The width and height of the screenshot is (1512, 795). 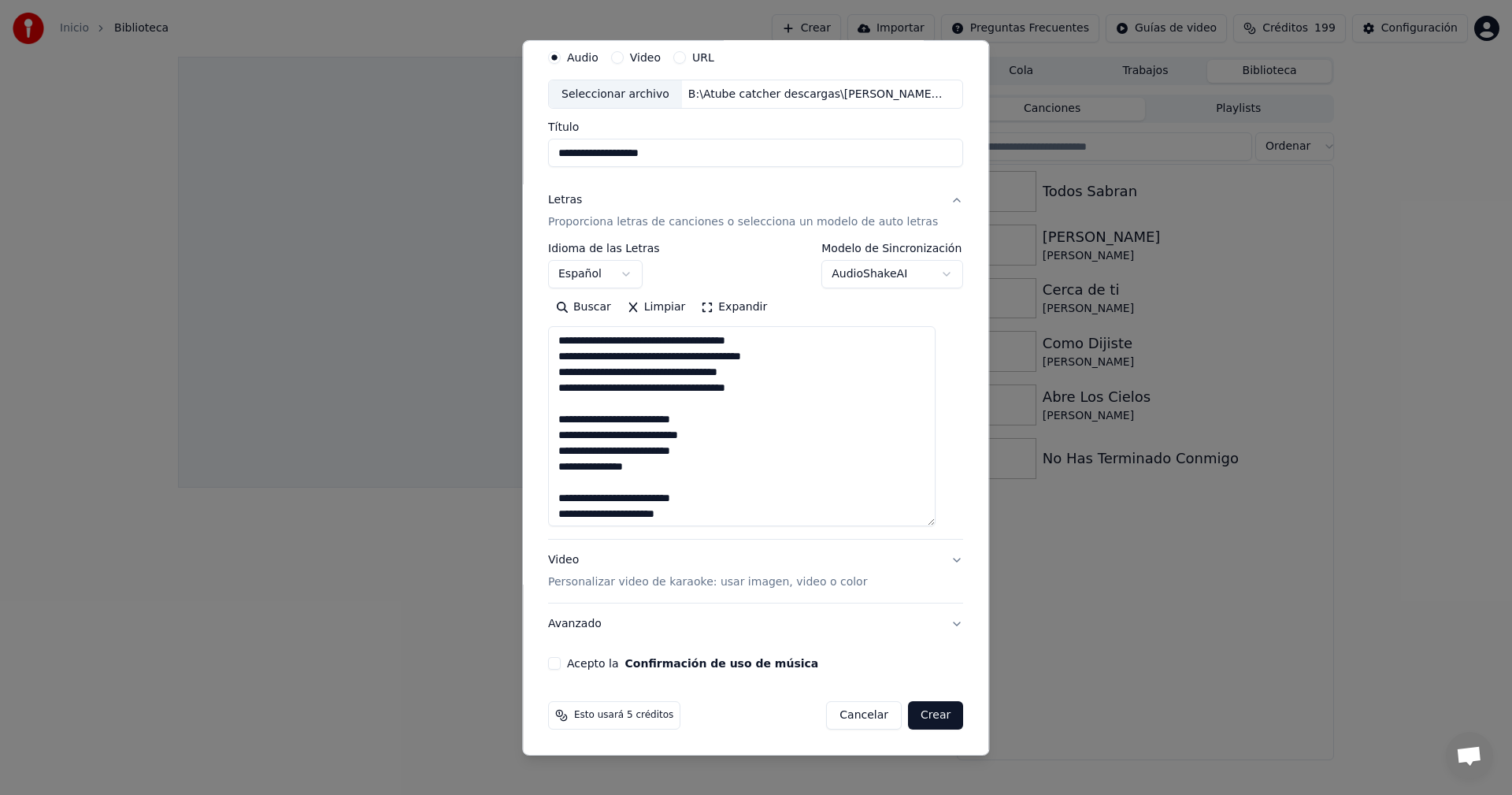 What do you see at coordinates (756, 127) in the screenshot?
I see `label: Título` at bounding box center [756, 127].